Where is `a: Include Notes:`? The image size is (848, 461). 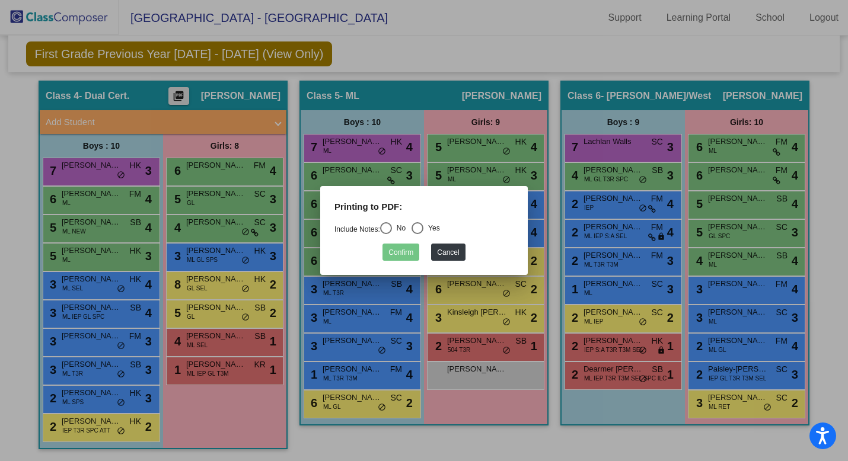 a: Include Notes: is located at coordinates (357, 230).